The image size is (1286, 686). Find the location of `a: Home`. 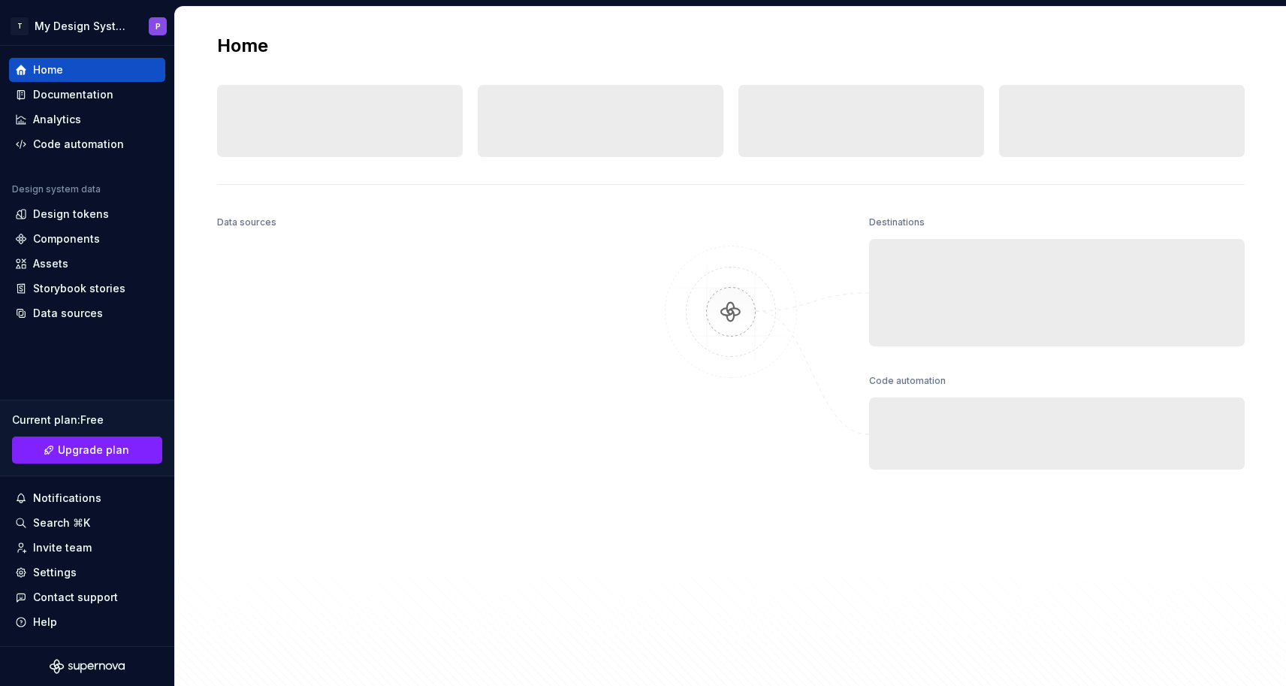

a: Home is located at coordinates (87, 70).